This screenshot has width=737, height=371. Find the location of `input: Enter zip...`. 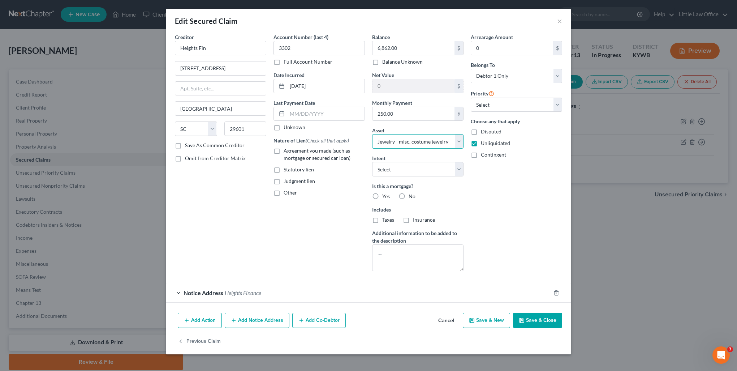

input: Enter zip... is located at coordinates (245, 129).